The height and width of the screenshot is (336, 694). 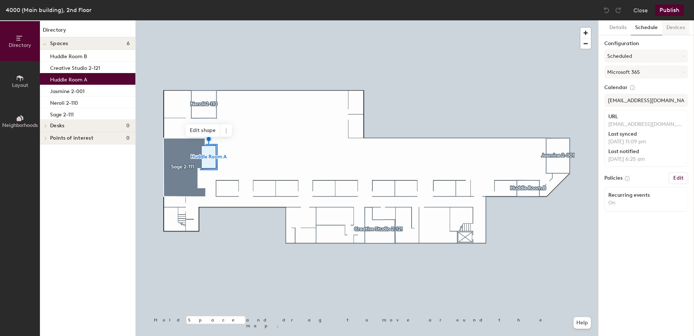 I want to click on input: Add calendar email, so click(x=647, y=100).